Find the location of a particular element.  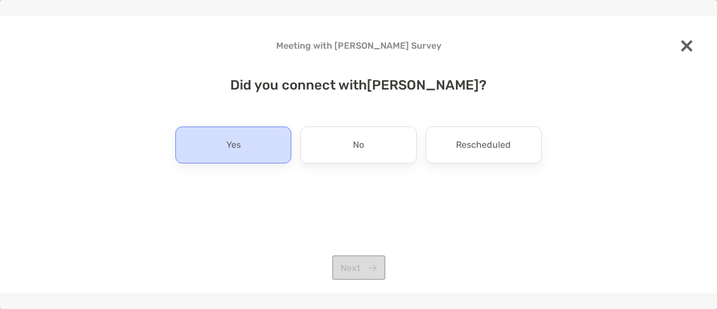

img: close modal is located at coordinates (687, 46).